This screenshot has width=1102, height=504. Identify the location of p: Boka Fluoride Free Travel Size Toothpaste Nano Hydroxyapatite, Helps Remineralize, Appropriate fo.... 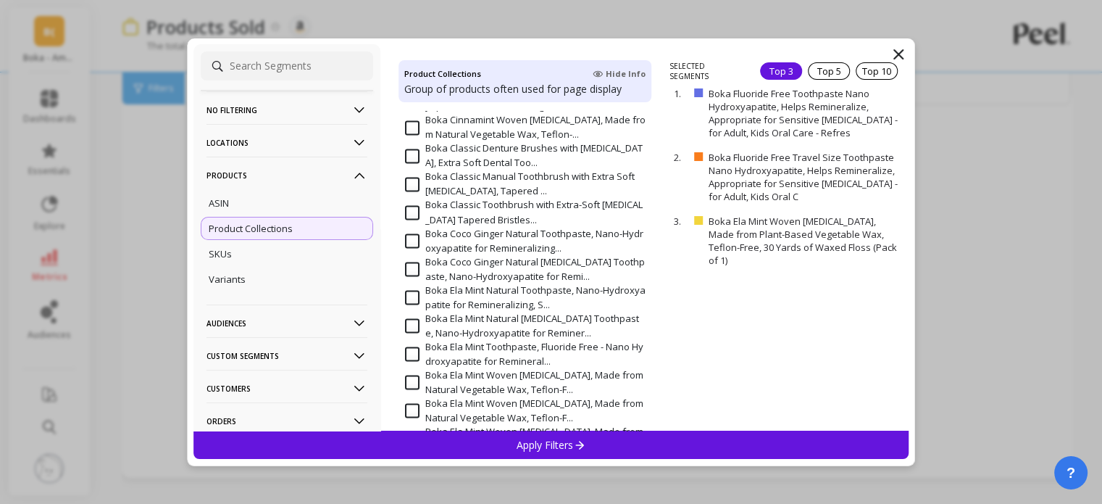
(804, 177).